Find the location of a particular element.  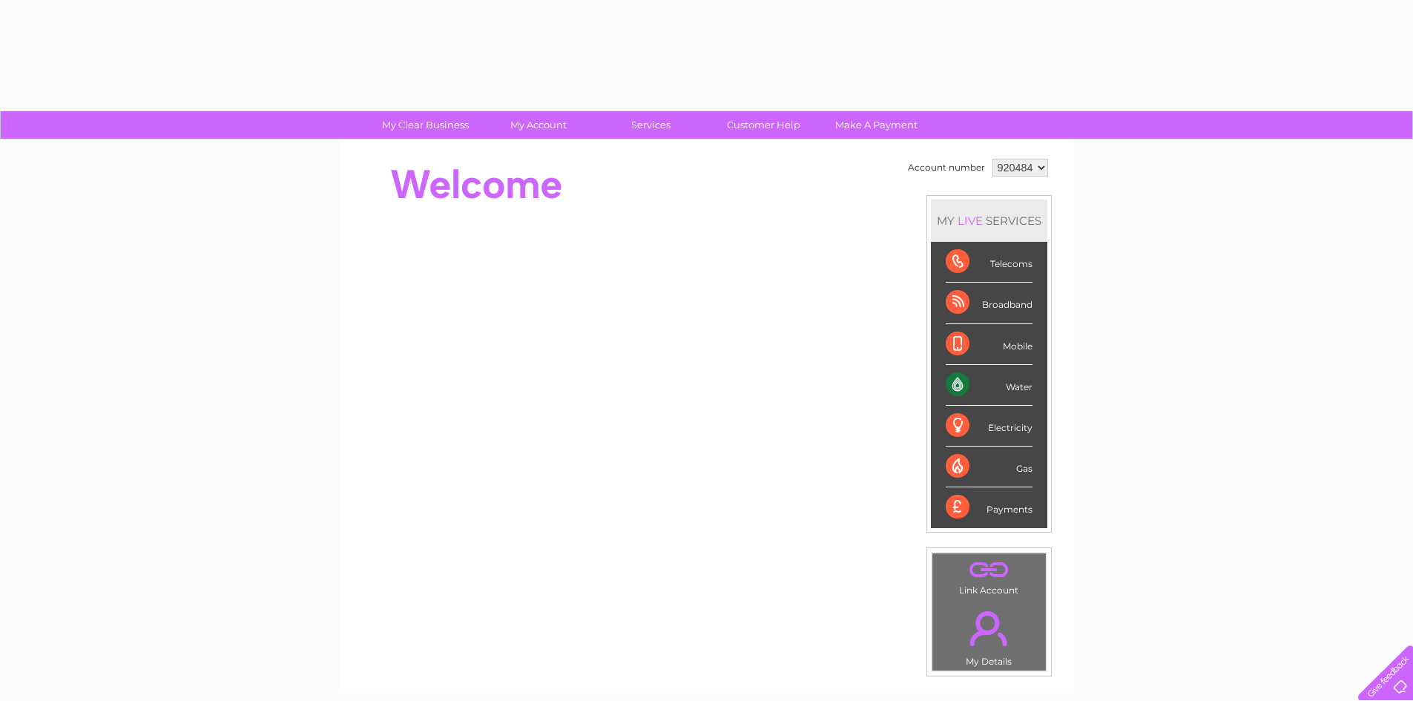

a: Make A Payment is located at coordinates (876, 125).